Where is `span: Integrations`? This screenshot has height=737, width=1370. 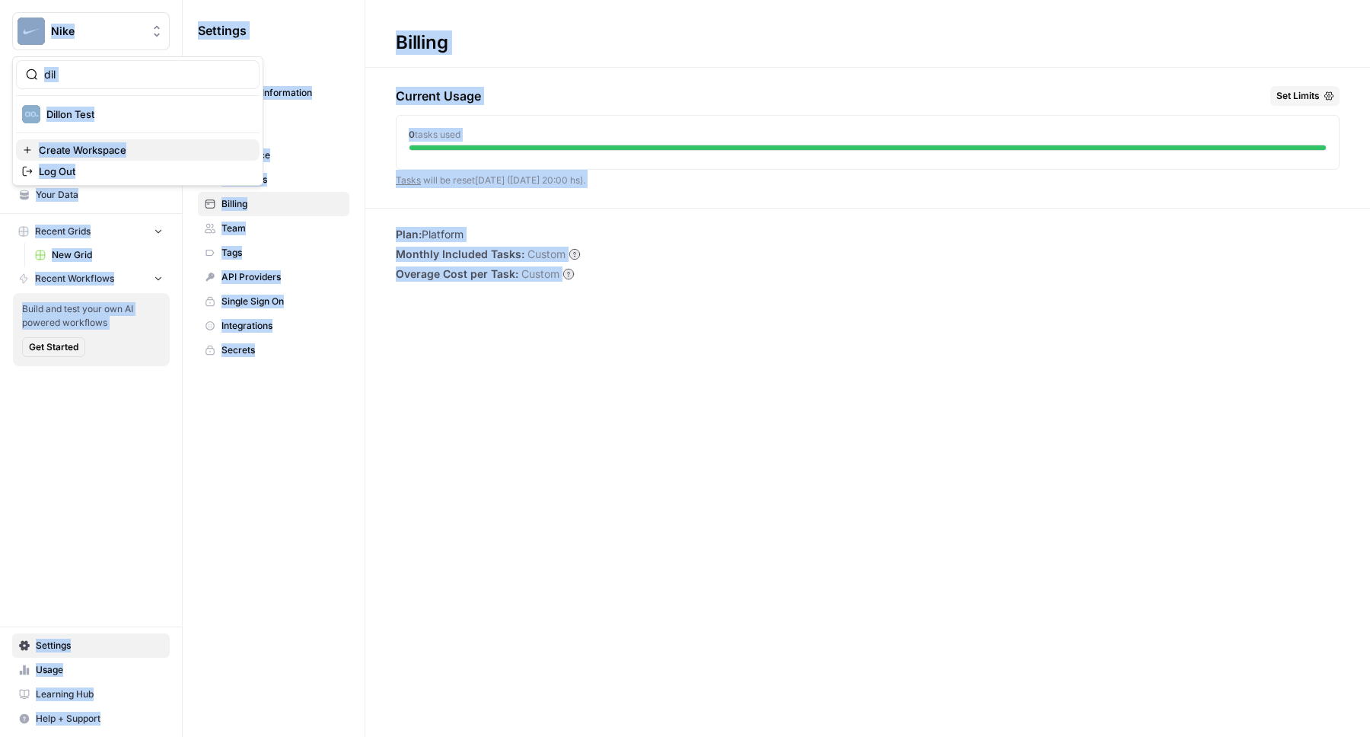 span: Integrations is located at coordinates (282, 326).